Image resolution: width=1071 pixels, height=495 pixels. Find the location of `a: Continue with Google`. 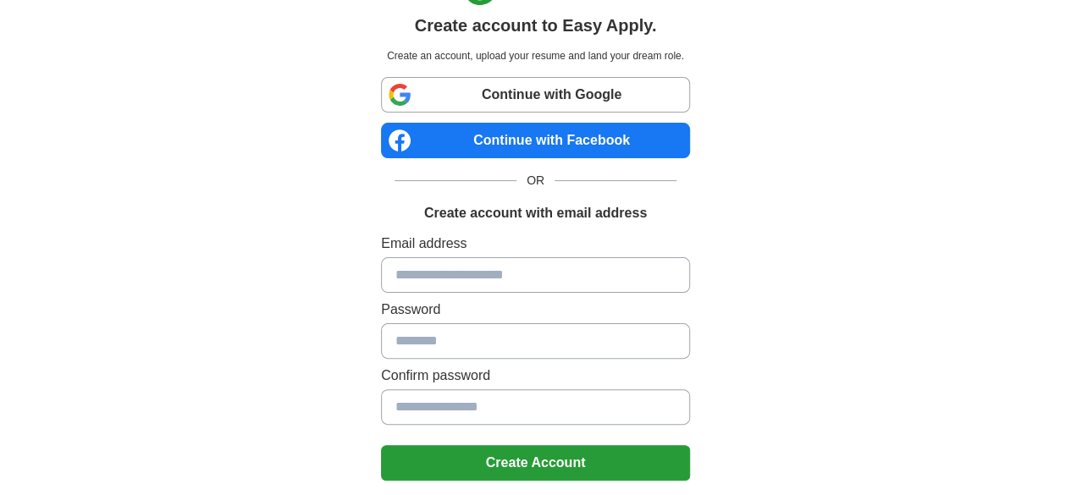

a: Continue with Google is located at coordinates (535, 95).